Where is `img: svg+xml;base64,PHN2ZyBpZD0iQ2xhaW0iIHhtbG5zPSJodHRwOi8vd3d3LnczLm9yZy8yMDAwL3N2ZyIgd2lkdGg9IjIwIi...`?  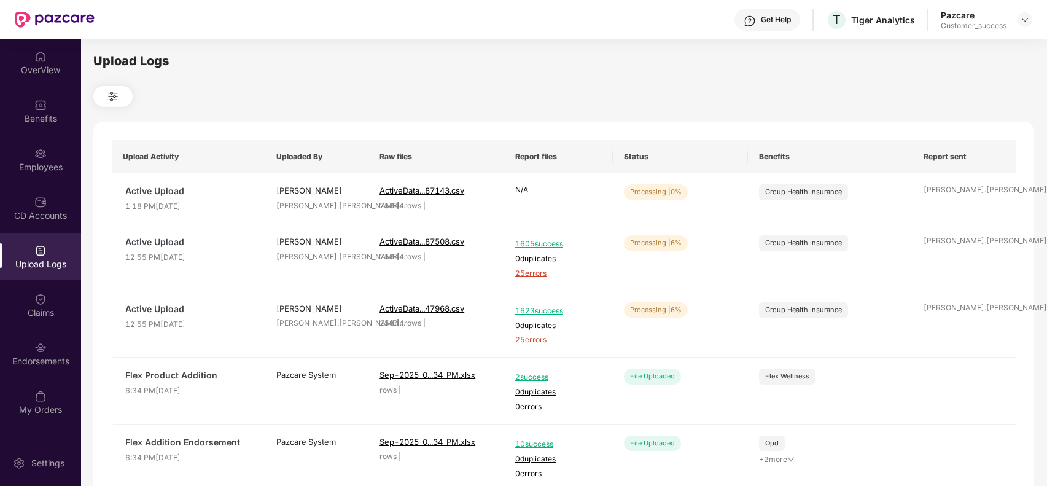
img: svg+xml;base64,PHN2ZyBpZD0iQ2xhaW0iIHhtbG5zPSJodHRwOi8vd3d3LnczLm9yZy8yMDAwL3N2ZyIgd2lkdGg9IjIwIi... is located at coordinates (41, 299).